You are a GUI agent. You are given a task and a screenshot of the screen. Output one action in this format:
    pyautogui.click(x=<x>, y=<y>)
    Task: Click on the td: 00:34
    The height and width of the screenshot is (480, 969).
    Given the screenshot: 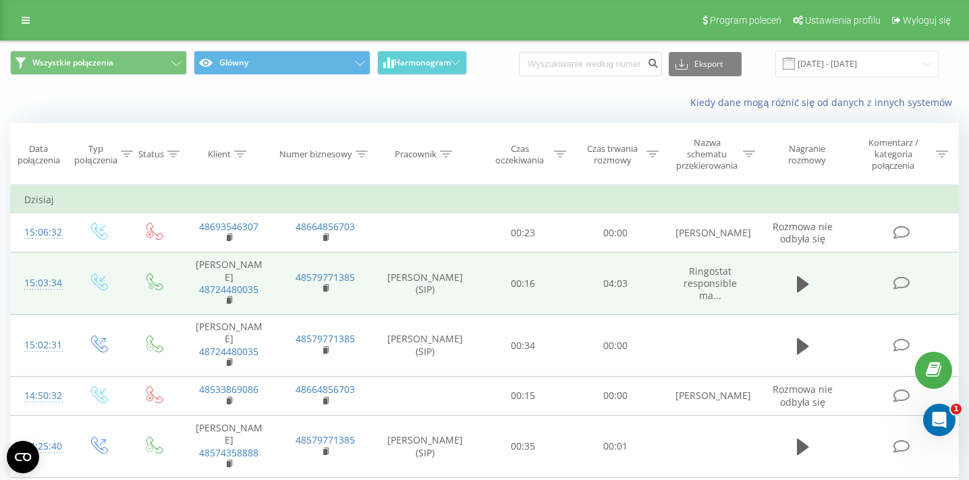 What is the action you would take?
    pyautogui.click(x=523, y=346)
    